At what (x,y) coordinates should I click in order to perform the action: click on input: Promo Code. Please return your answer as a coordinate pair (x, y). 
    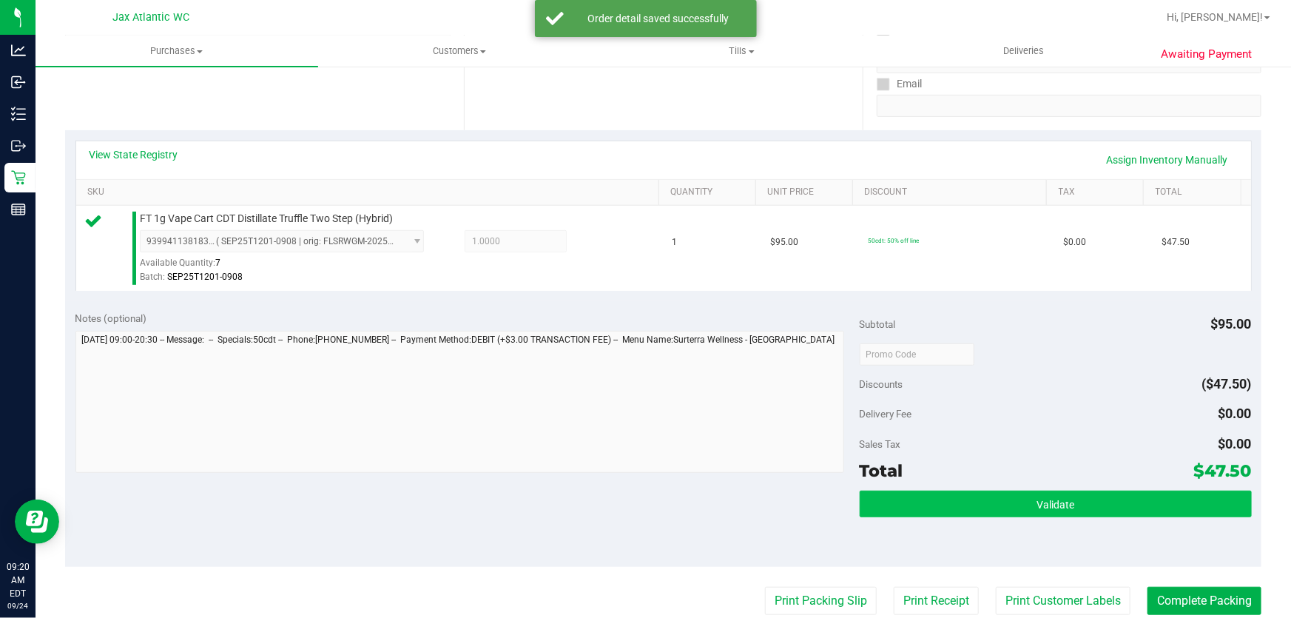
    Looking at the image, I should click on (916, 354).